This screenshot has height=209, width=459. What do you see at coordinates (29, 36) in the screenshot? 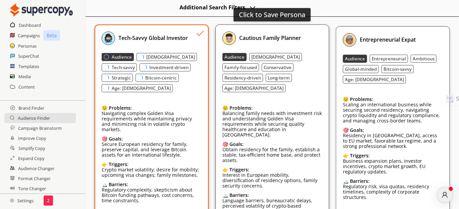
I see `a: Campaigns` at bounding box center [29, 36].